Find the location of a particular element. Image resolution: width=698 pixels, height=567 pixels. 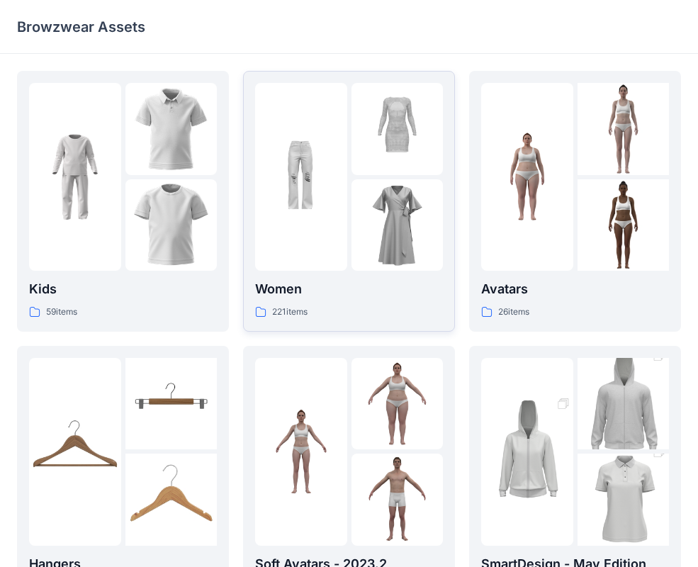

p: Kids is located at coordinates (123, 289).